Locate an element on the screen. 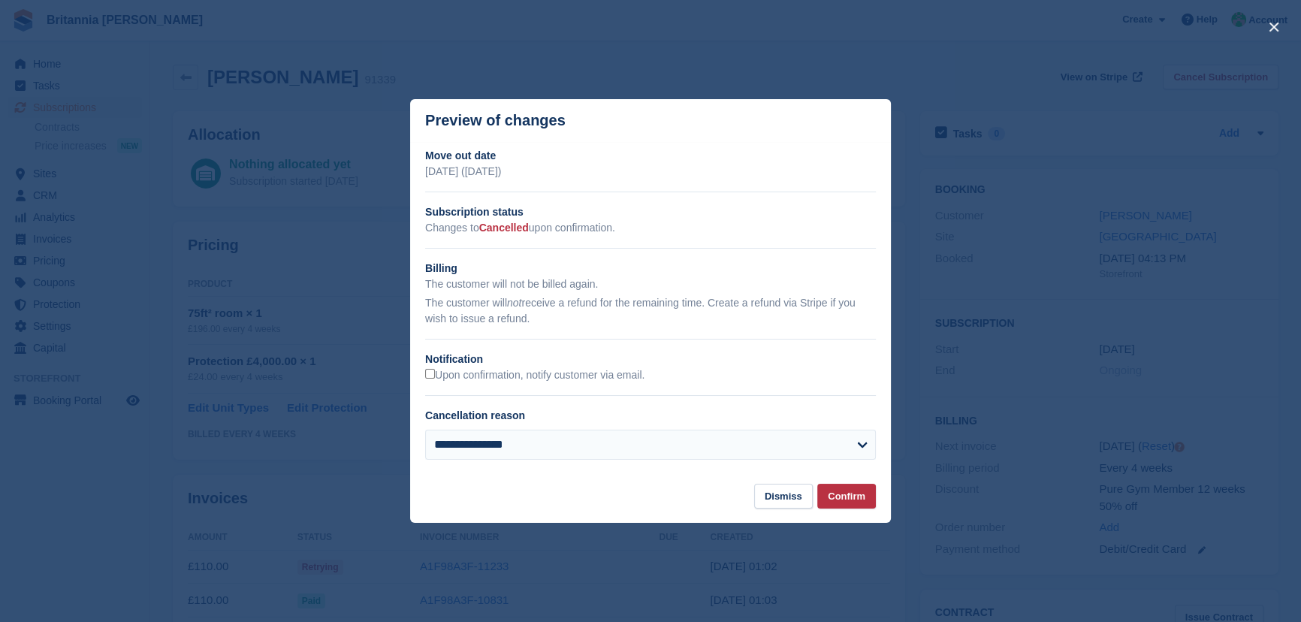  p: The customer will receive a refund for the remaining time. Create a refund via Stripe if you wish... is located at coordinates (651, 311).